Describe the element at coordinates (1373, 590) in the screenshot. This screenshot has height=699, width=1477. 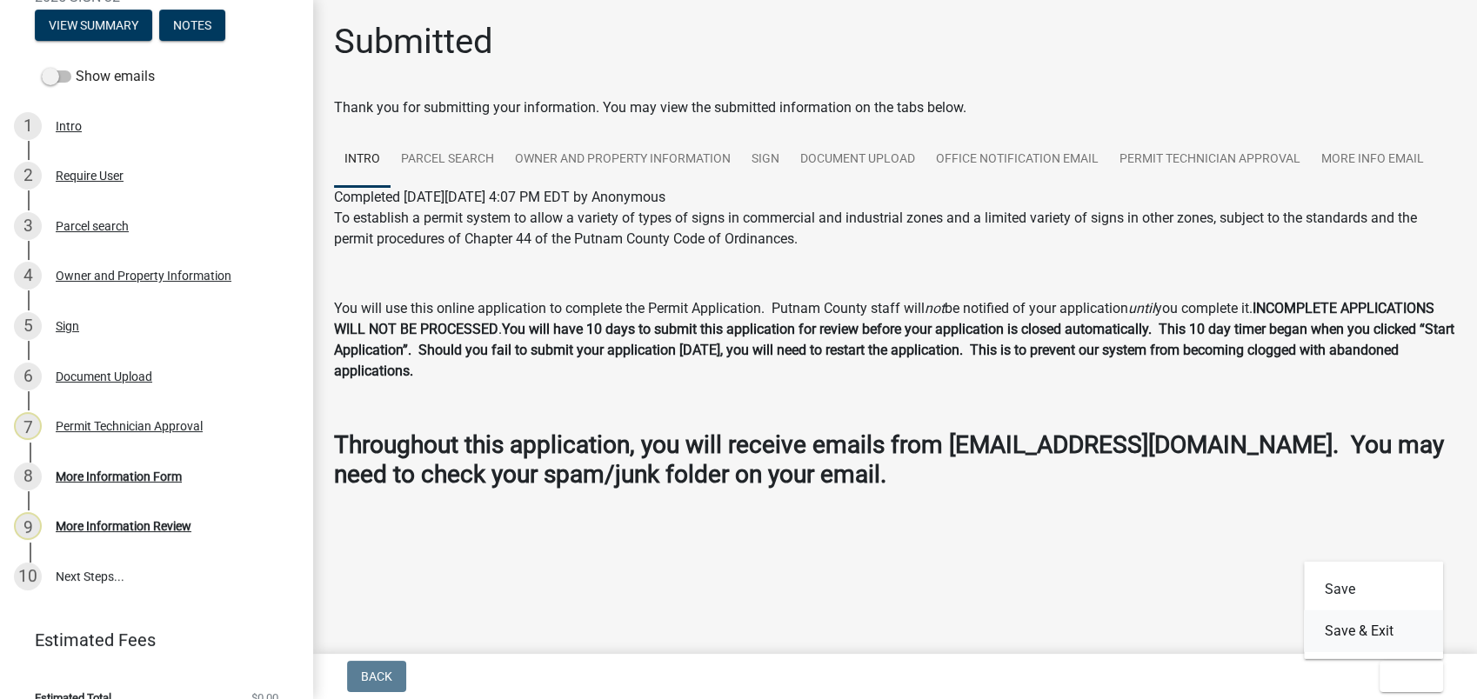
I see `button: Save` at that location.